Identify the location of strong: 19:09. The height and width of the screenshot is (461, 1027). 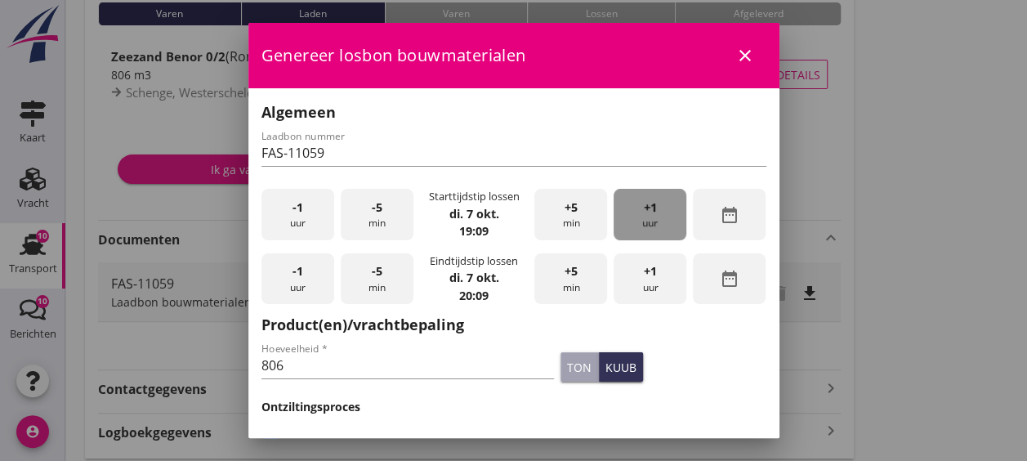
(474, 230).